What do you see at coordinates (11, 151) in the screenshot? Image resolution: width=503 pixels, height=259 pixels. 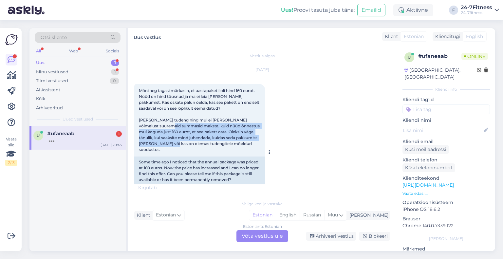 I see `div: Vaata siia` at bounding box center [11, 151].